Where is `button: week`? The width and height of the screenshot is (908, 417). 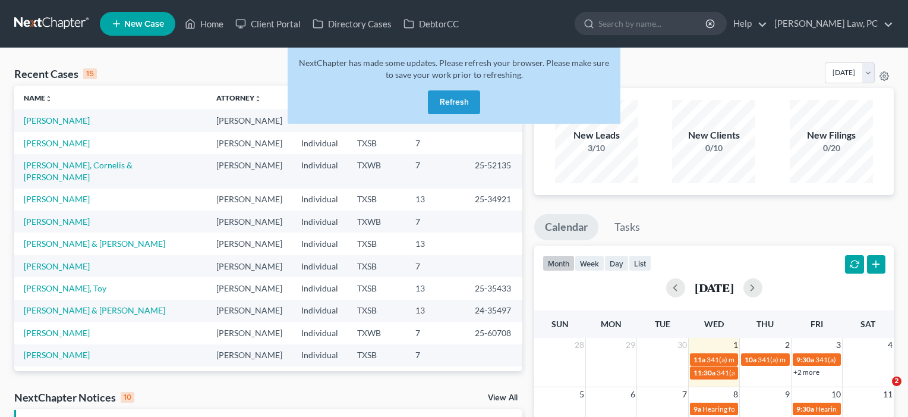
button: week is located at coordinates (589, 263).